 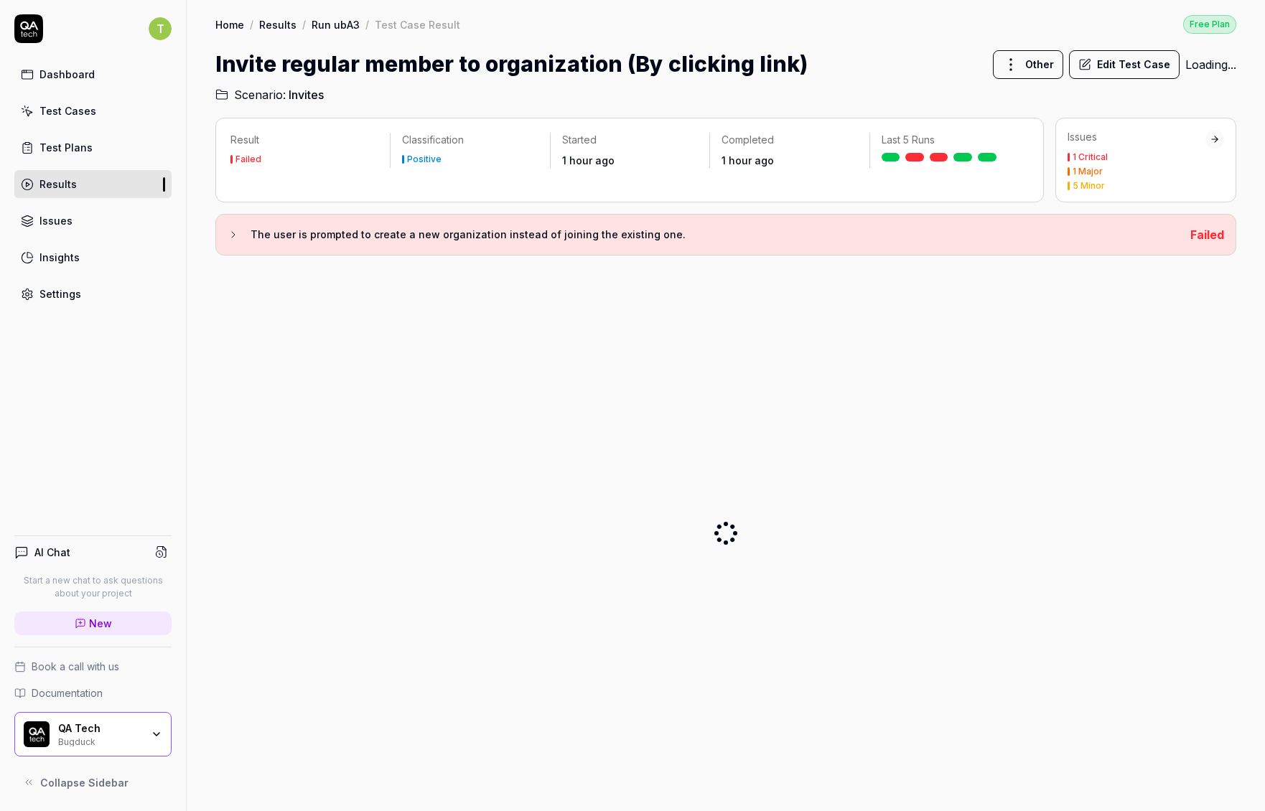 I want to click on button: Collapse Sidebar, so click(x=93, y=782).